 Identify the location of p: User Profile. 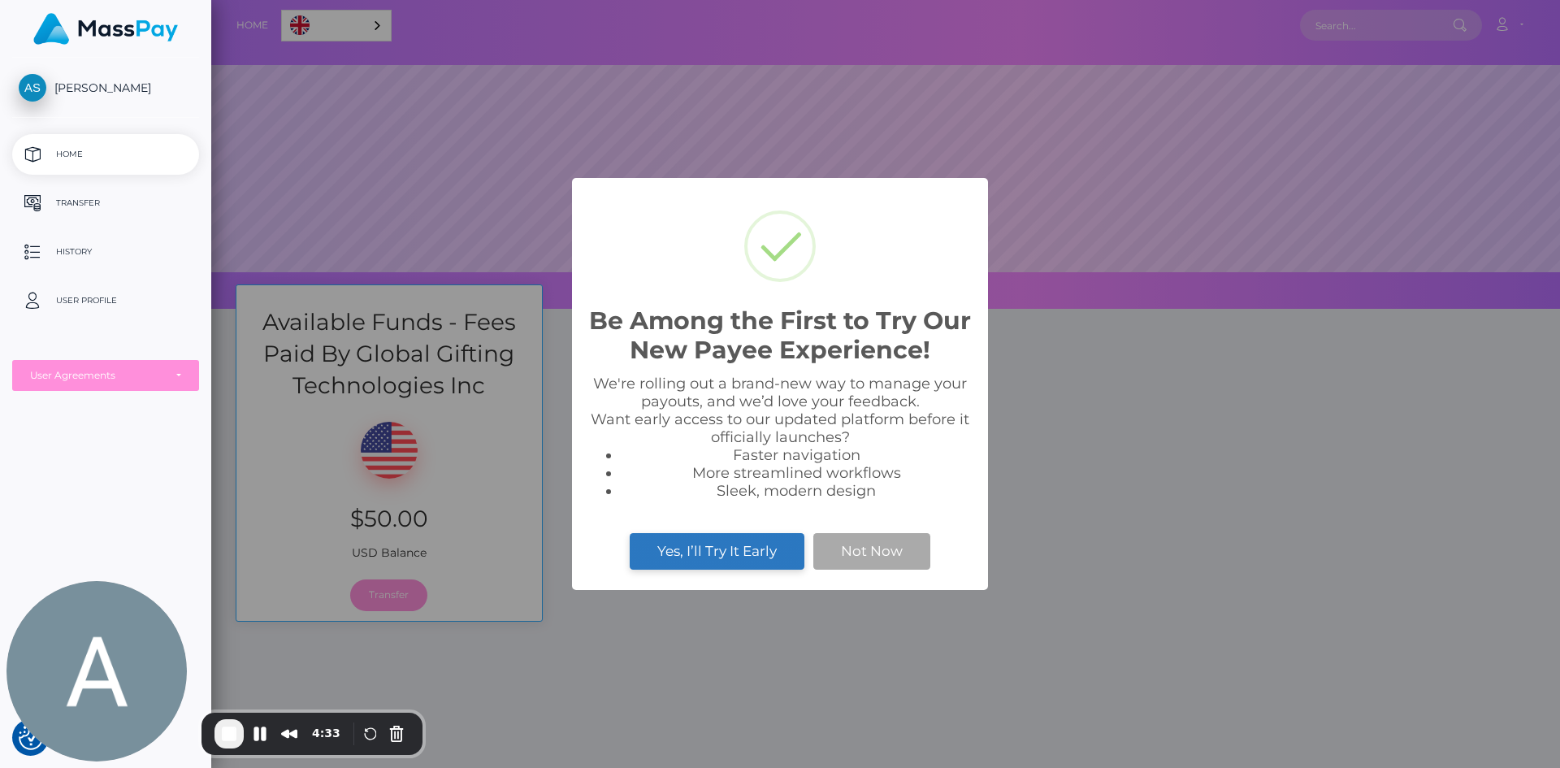
(106, 301).